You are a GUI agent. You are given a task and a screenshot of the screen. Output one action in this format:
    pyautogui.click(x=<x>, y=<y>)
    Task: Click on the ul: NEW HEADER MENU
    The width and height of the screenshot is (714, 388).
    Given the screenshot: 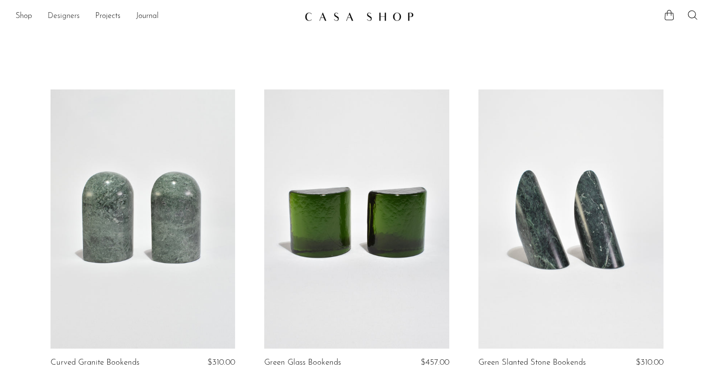 What is the action you would take?
    pyautogui.click(x=156, y=17)
    